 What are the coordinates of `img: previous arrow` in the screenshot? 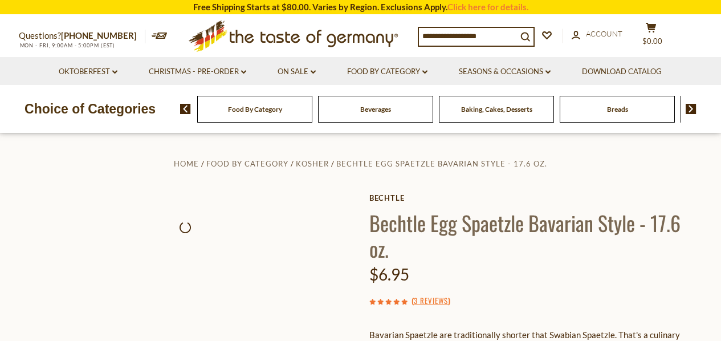 It's located at (185, 109).